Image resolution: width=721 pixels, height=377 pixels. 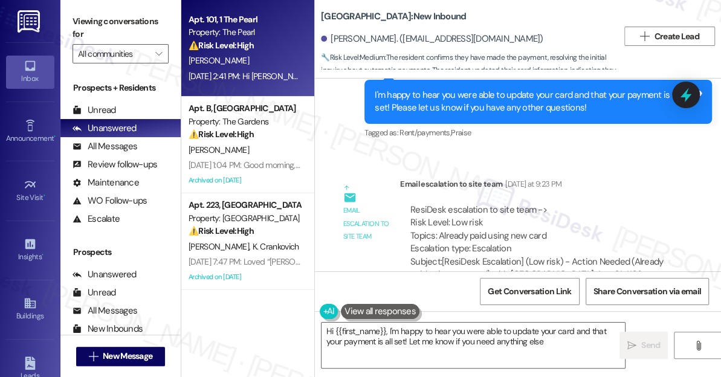 I want to click on textarea: Hi {{first_name}}, I'm happy to hear you were able to update your card and that your payment is a..., so click(x=473, y=345).